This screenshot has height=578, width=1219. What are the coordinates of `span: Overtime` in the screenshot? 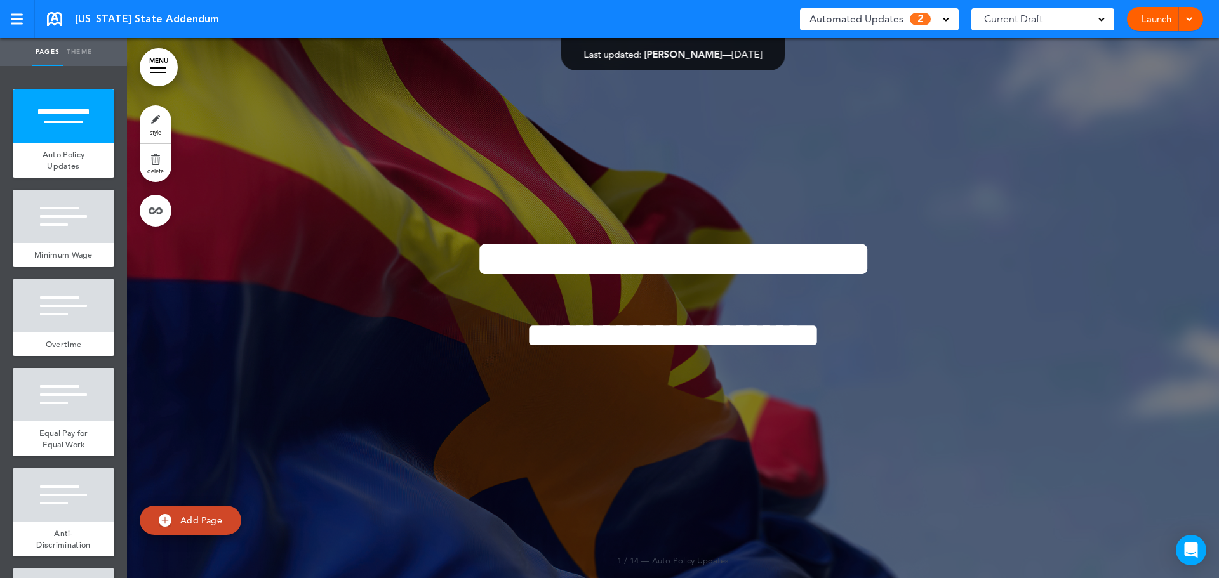 It's located at (63, 344).